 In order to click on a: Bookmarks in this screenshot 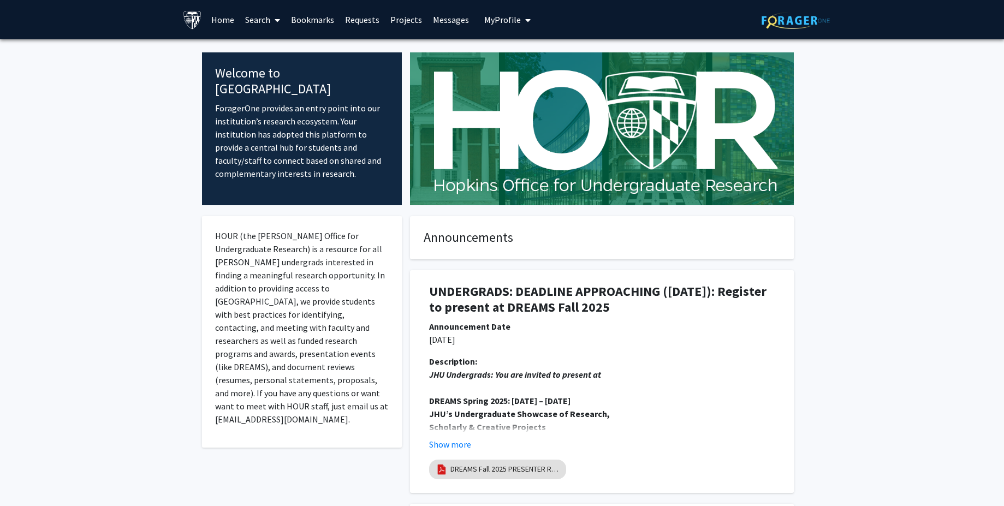, I will do `click(312, 20)`.